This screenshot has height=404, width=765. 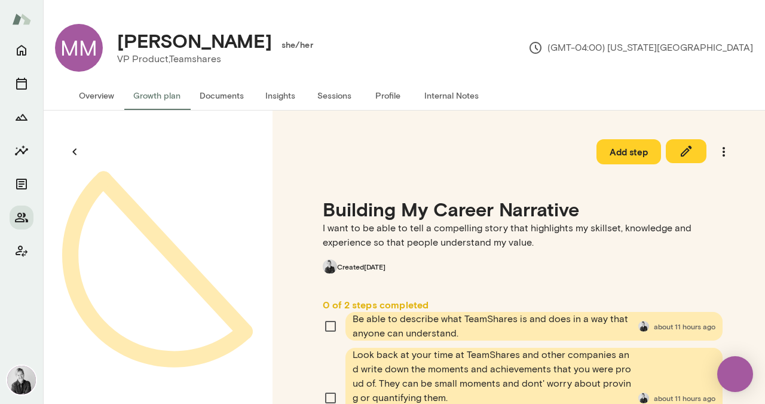 I want to click on button: Growth plan, so click(x=157, y=96).